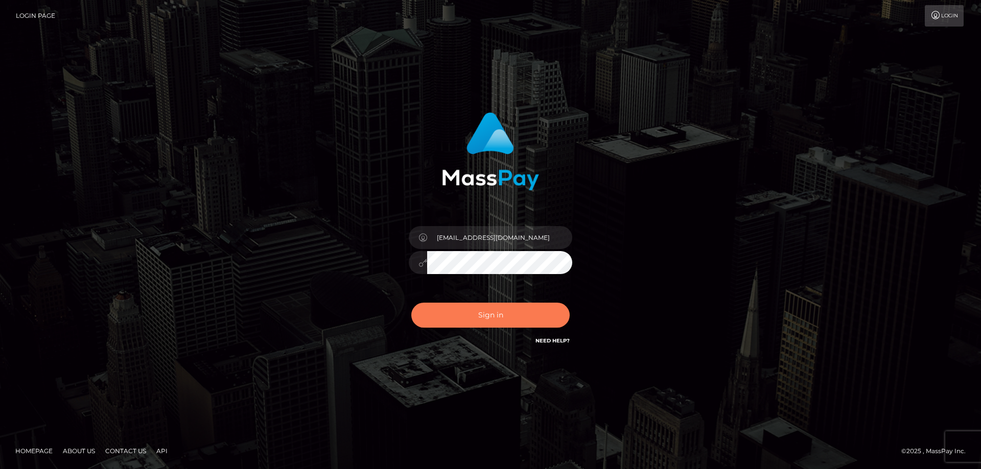 Image resolution: width=981 pixels, height=469 pixels. Describe the element at coordinates (126, 451) in the screenshot. I see `a: Contact Us` at that location.